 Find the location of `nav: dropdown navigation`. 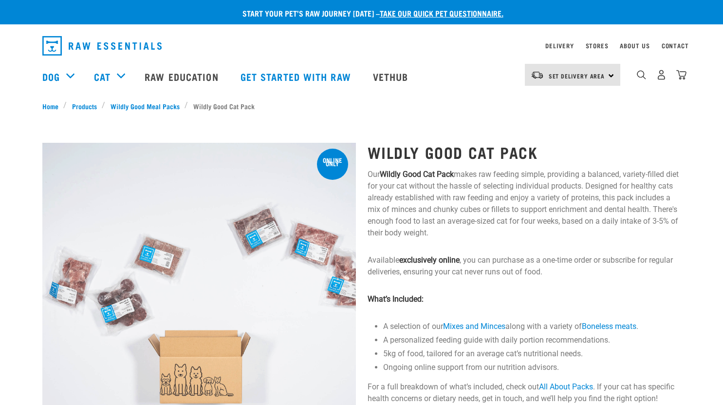

nav: dropdown navigation is located at coordinates (362, 46).